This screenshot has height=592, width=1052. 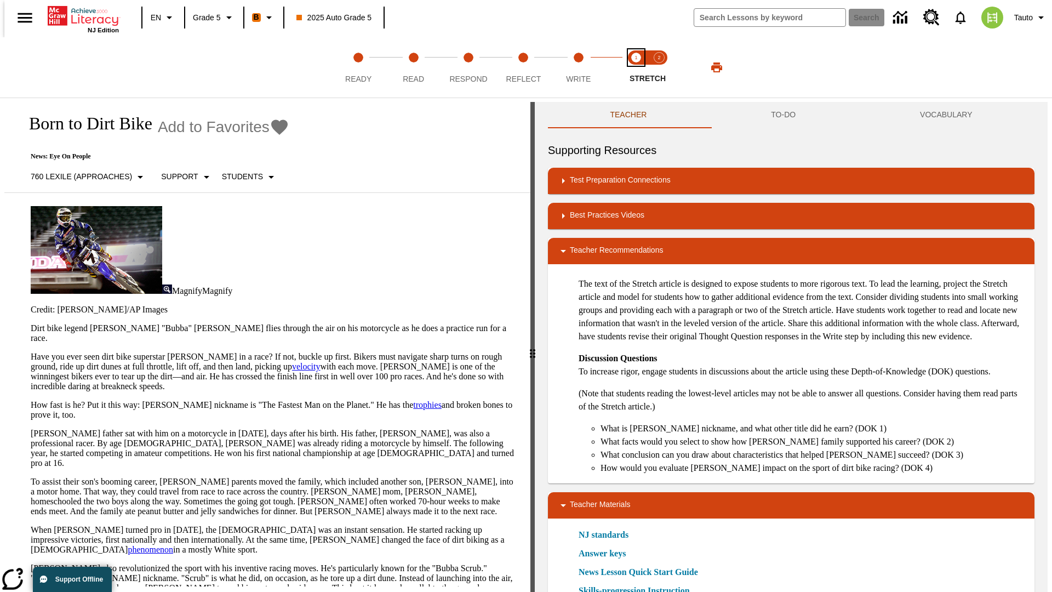 What do you see at coordinates (427, 404) in the screenshot?
I see `a: trophies` at bounding box center [427, 404].